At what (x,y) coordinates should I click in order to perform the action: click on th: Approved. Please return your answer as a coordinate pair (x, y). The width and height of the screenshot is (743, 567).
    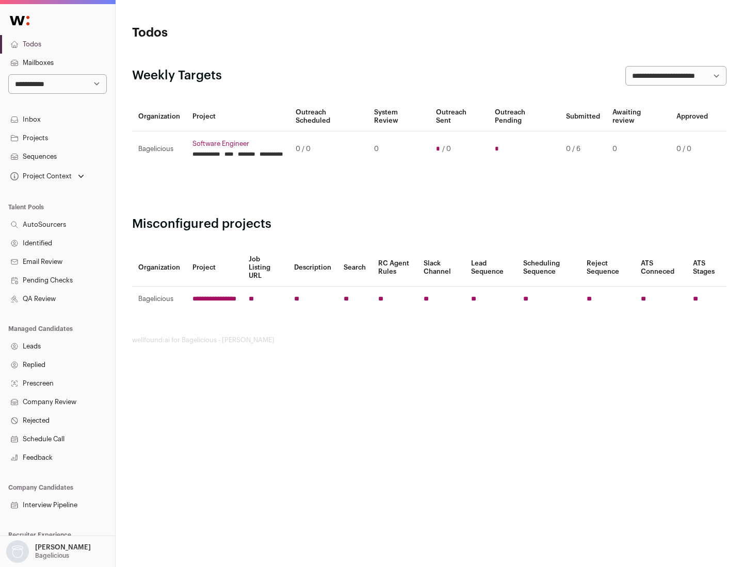
    Looking at the image, I should click on (692, 117).